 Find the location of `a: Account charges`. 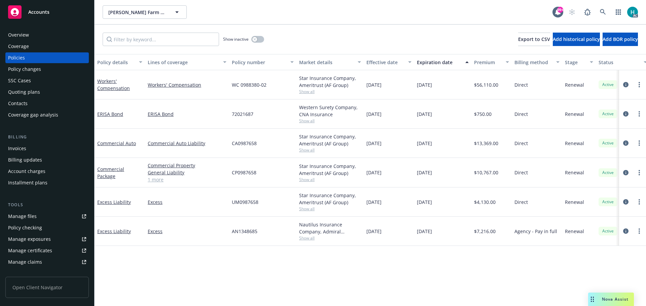

a: Account charges is located at coordinates (47, 172).